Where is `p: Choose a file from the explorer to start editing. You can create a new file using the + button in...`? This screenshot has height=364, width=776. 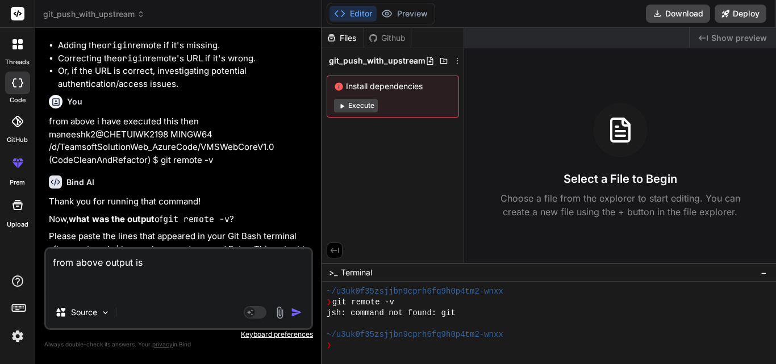
p: Choose a file from the explorer to start editing. You can create a new file using the + button in... is located at coordinates (620, 205).